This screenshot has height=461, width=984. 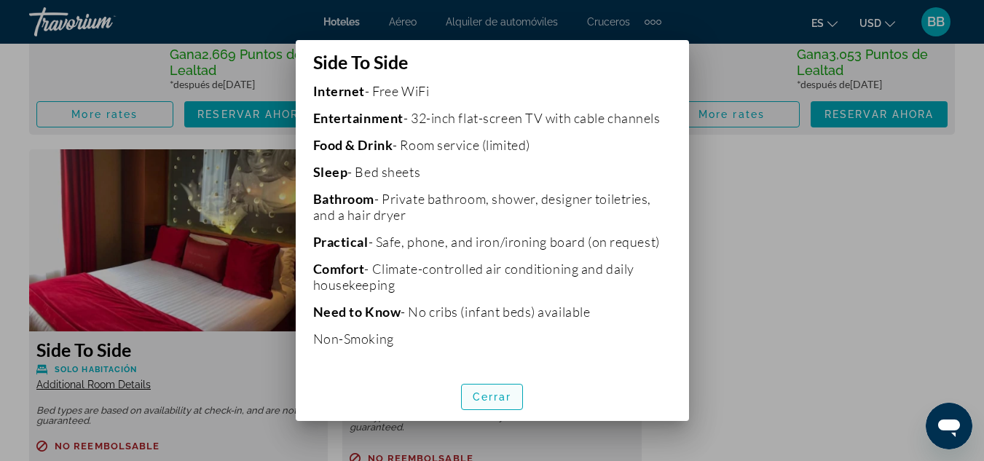 I want to click on span: Cerrar, so click(x=492, y=397).